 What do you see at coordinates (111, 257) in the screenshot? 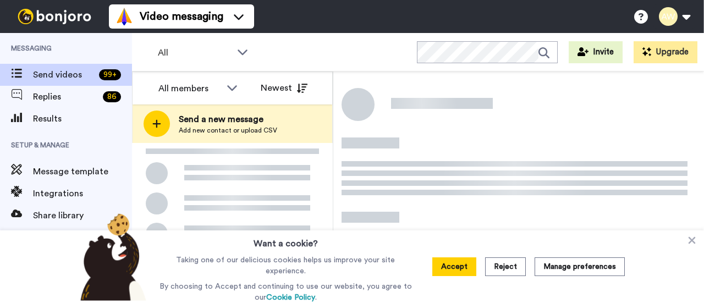
I see `img: bear-with-cookie.png` at bounding box center [111, 257].